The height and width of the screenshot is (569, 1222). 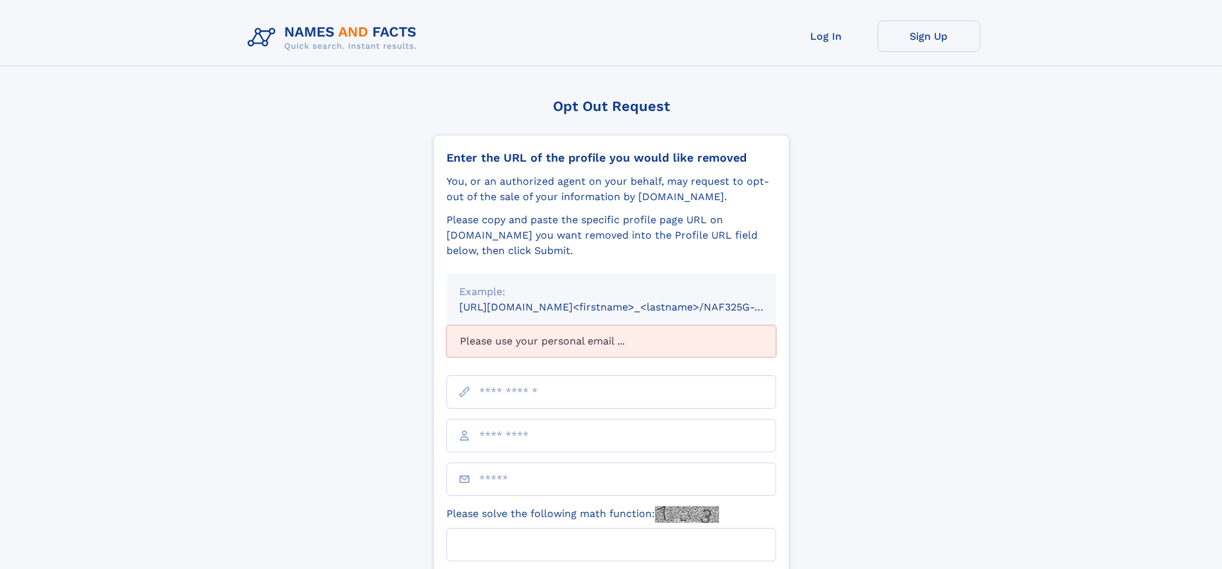 What do you see at coordinates (929, 36) in the screenshot?
I see `a: Sign Up` at bounding box center [929, 36].